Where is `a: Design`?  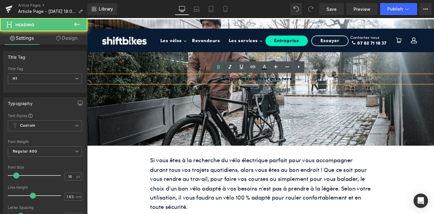 a: Design is located at coordinates (67, 38).